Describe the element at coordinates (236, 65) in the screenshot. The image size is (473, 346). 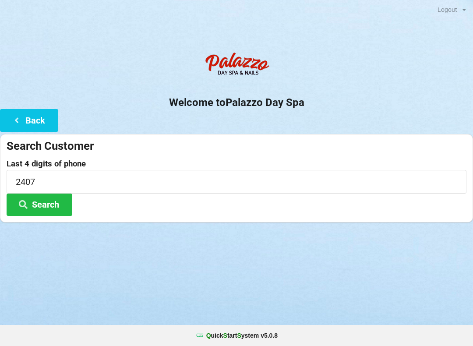
I see `img: PalazzoDaySpaNails-Logo.png` at that location.